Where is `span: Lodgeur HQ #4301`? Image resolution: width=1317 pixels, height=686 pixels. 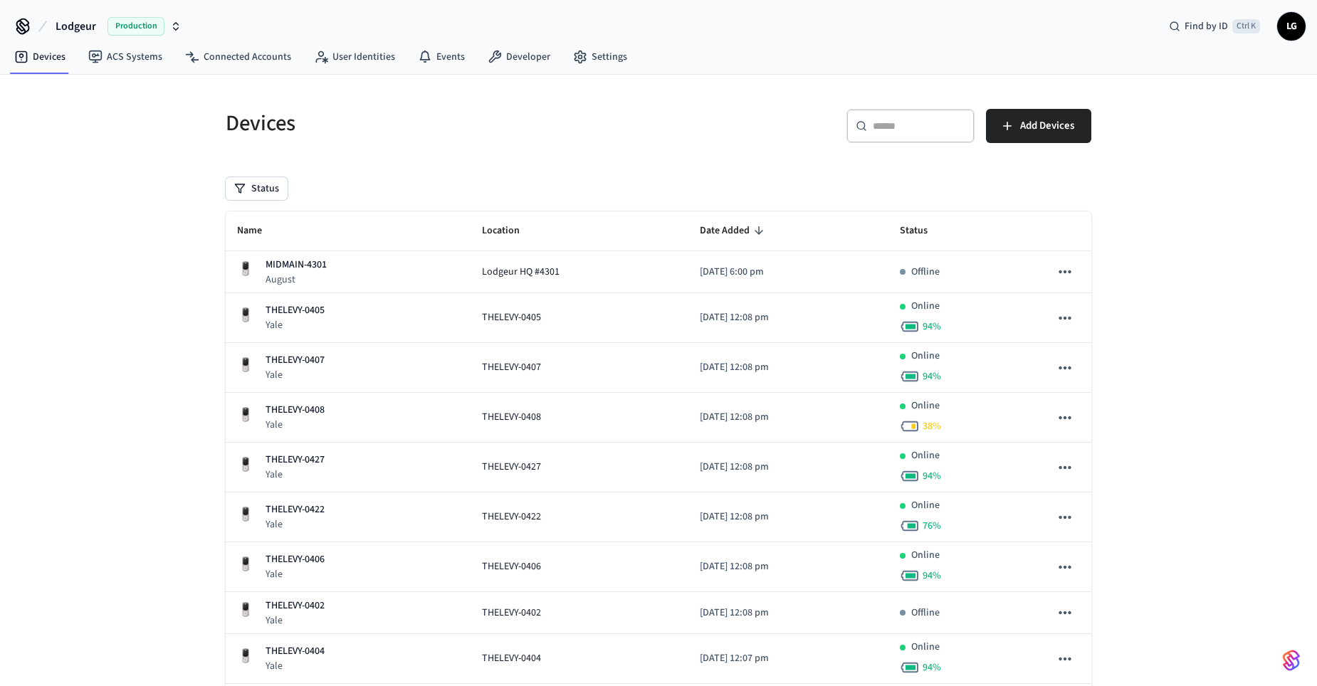
span: Lodgeur HQ #4301 is located at coordinates (520, 272).